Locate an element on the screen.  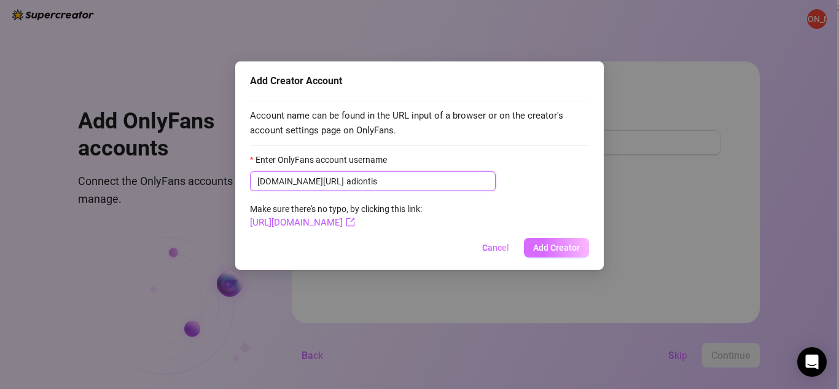
span: Cancel is located at coordinates (496, 248).